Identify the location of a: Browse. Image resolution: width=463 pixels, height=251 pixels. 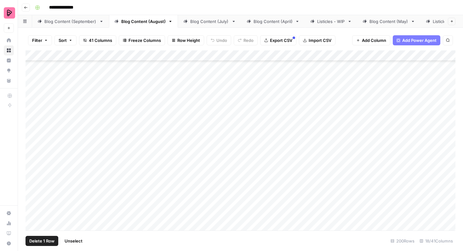
(9, 50).